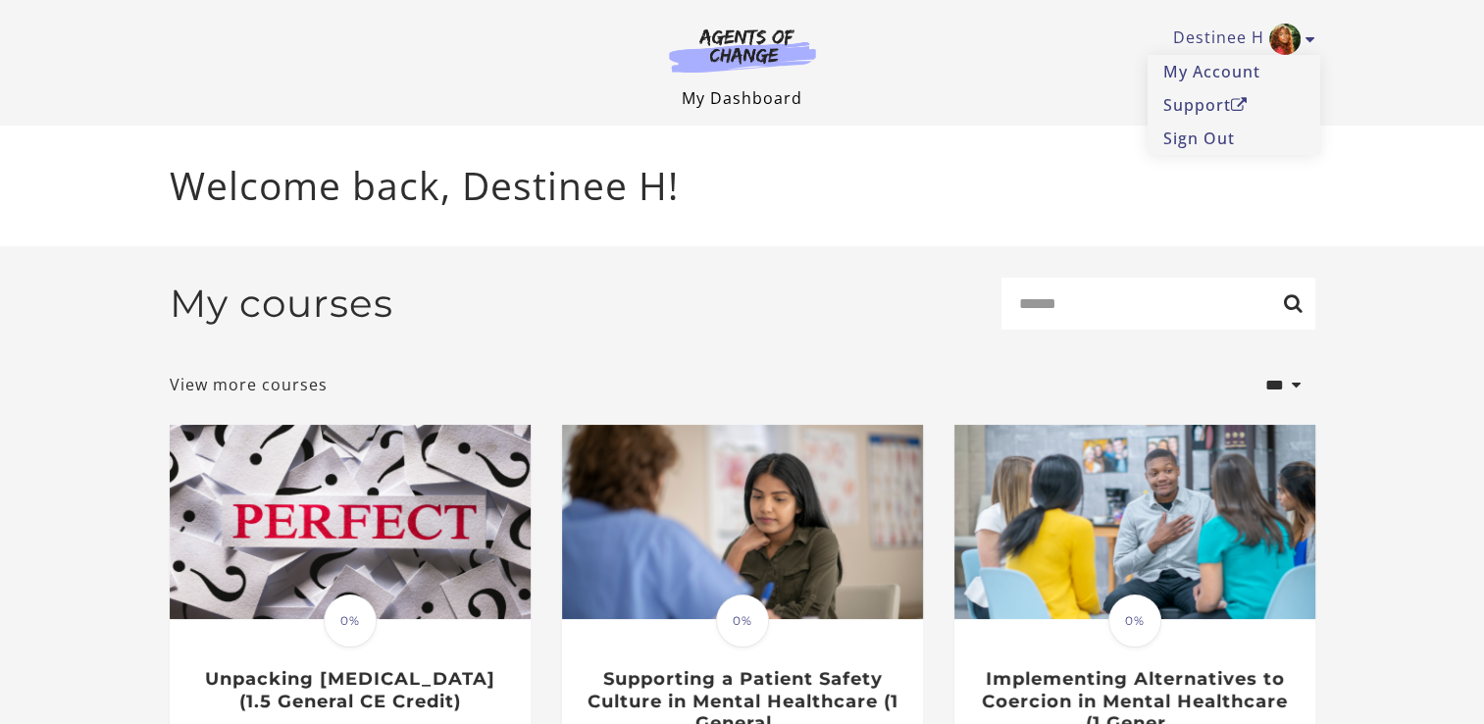 This screenshot has width=1484, height=724. What do you see at coordinates (741, 98) in the screenshot?
I see `a: My Dashboard` at bounding box center [741, 98].